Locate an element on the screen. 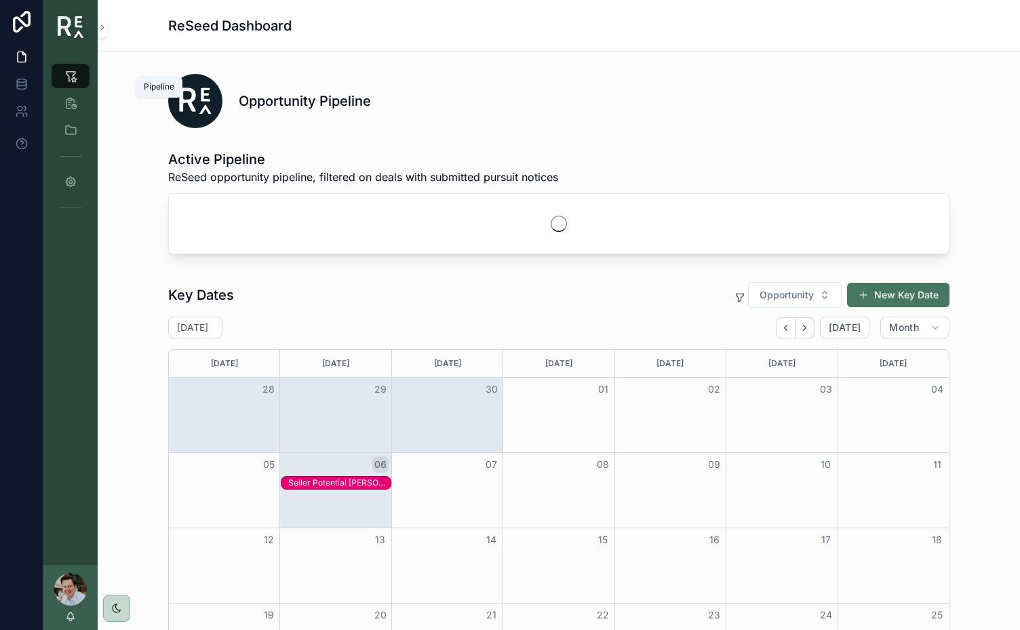  button: 07 is located at coordinates (492, 464).